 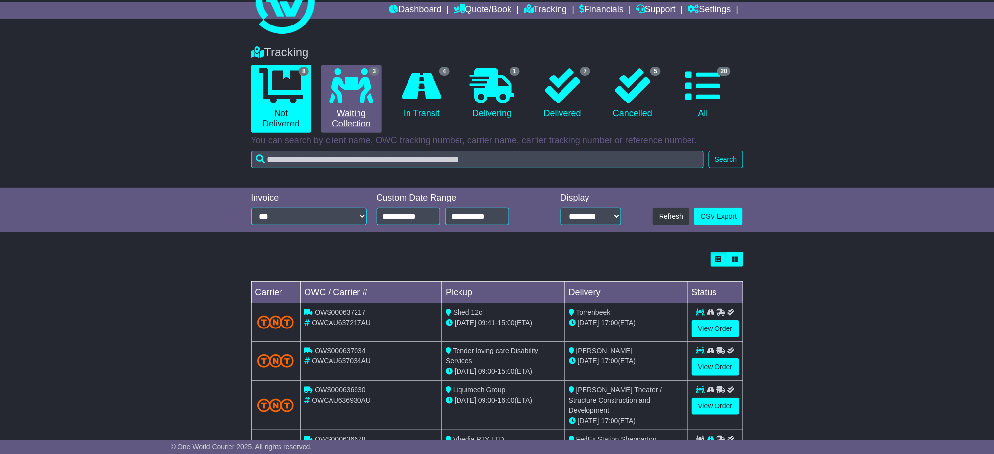 I want to click on span: 4, so click(x=444, y=71).